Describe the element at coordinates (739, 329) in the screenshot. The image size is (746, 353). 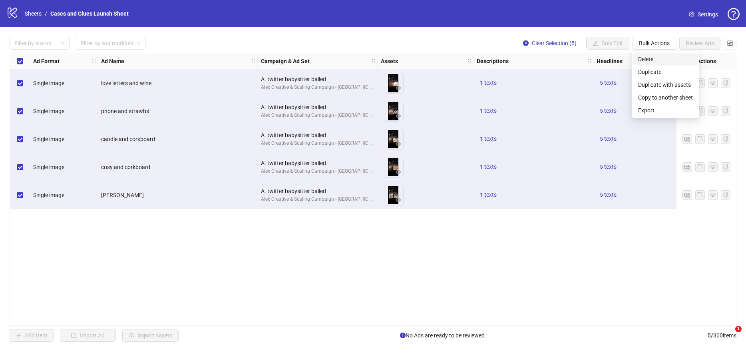
I see `span: 1` at that location.